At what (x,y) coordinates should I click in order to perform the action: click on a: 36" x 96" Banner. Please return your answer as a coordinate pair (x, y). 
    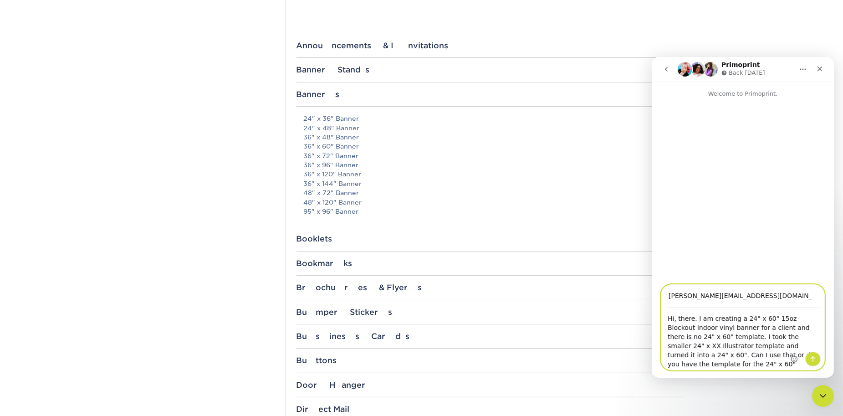
    Looking at the image, I should click on (331, 165).